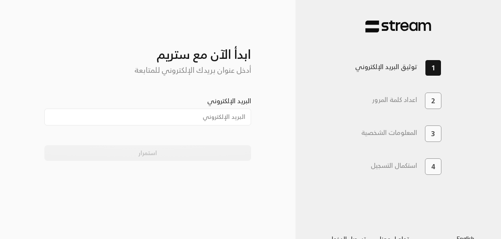 This screenshot has width=501, height=239. What do you see at coordinates (148, 47) in the screenshot?
I see `h3: ابدأ الآن مع ستريم` at bounding box center [148, 47].